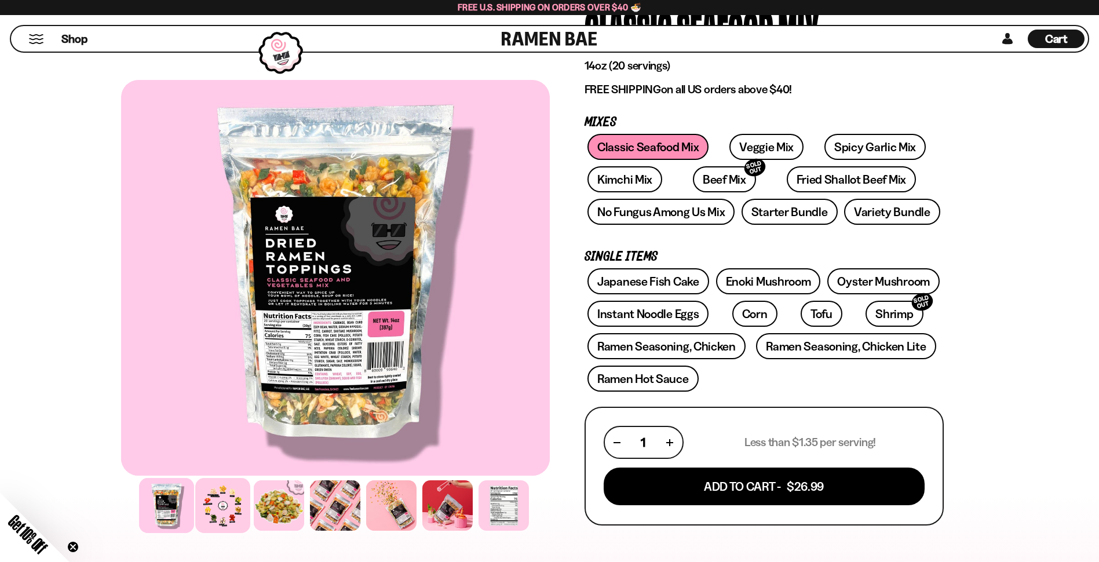  Describe the element at coordinates (764, 65) in the screenshot. I see `p: 14oz (20 servings)` at that location.